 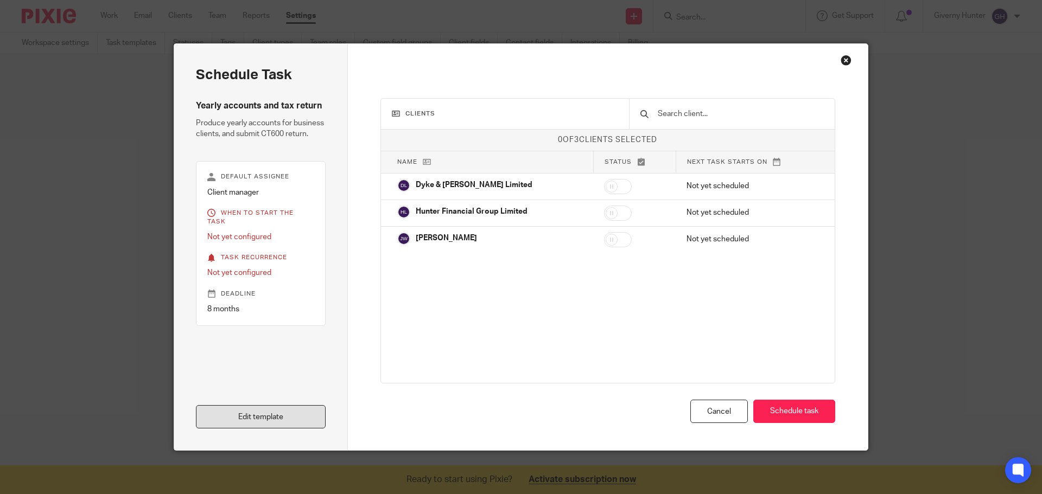 What do you see at coordinates (260, 294) in the screenshot?
I see `p: Deadline` at bounding box center [260, 294].